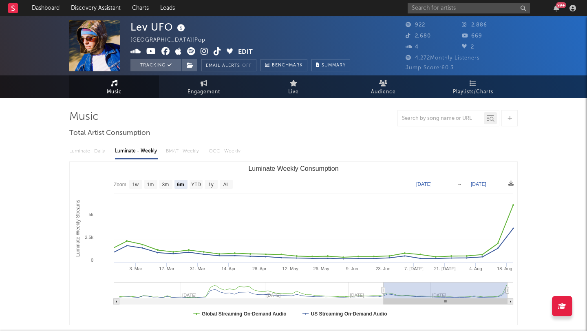 The height and width of the screenshot is (331, 587). I want to click on button: Edit, so click(246, 52).